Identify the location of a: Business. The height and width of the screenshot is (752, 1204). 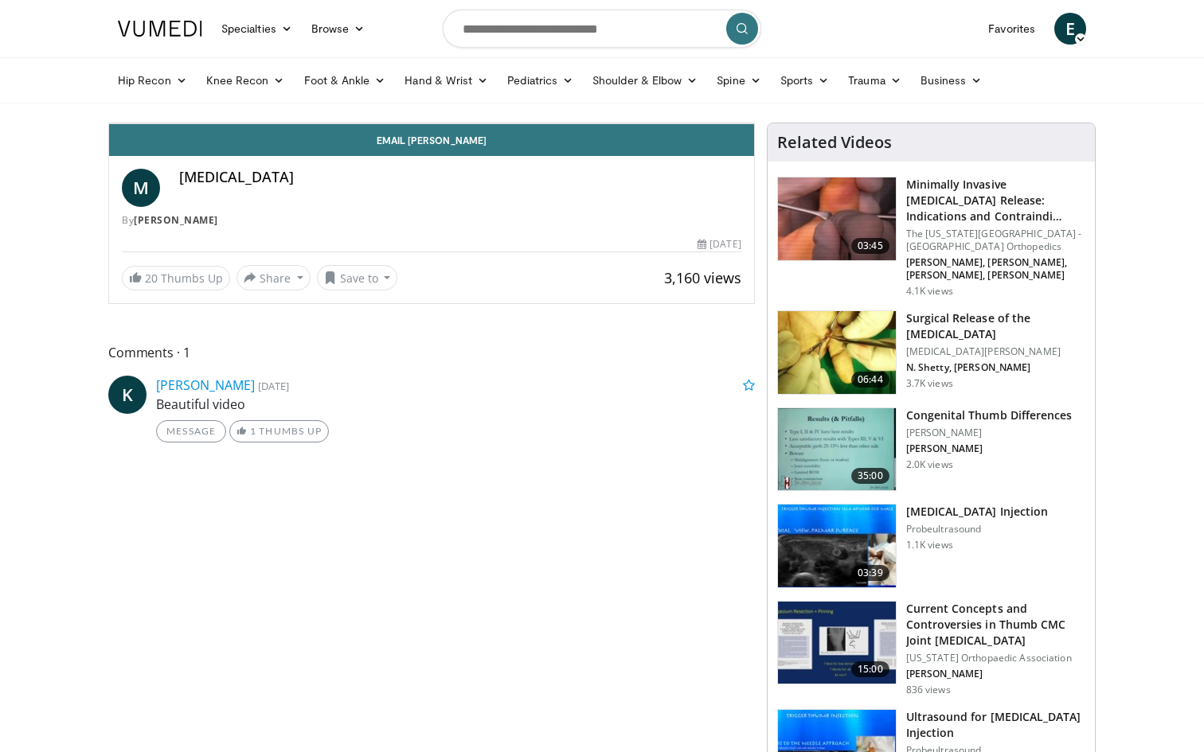
(951, 80).